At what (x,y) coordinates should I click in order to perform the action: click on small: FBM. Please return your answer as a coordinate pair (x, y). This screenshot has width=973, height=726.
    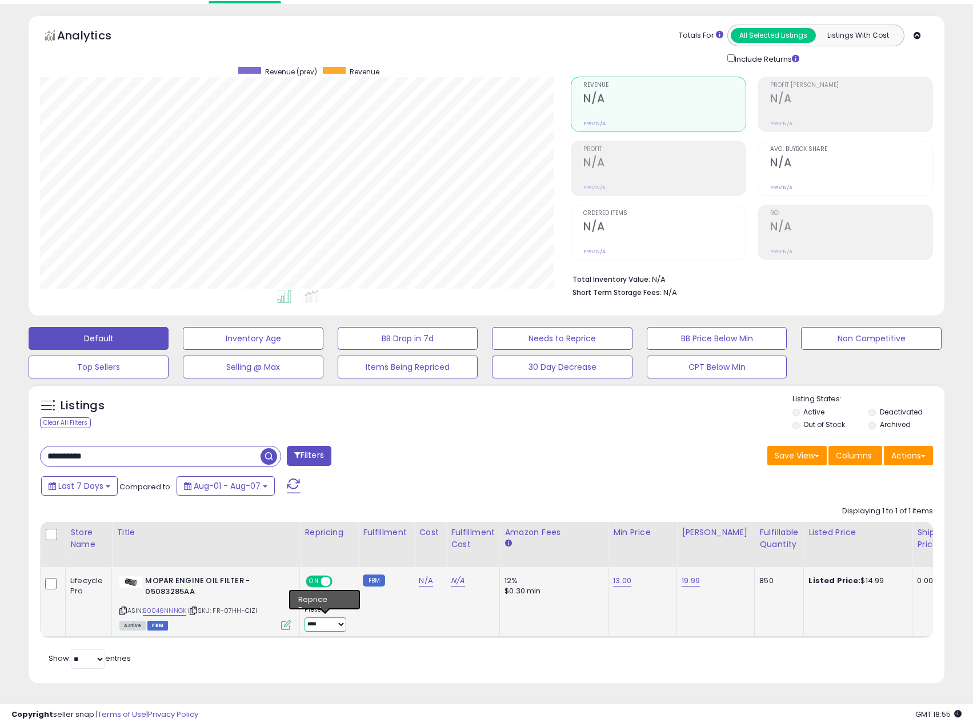
    Looking at the image, I should click on (374, 580).